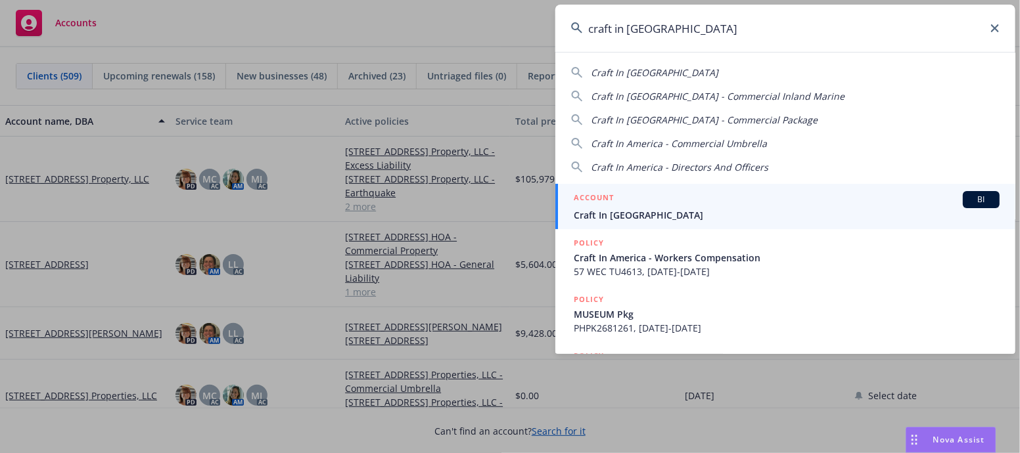 Image resolution: width=1020 pixels, height=453 pixels. What do you see at coordinates (951, 440) in the screenshot?
I see `button: Nova Assist` at bounding box center [951, 440].